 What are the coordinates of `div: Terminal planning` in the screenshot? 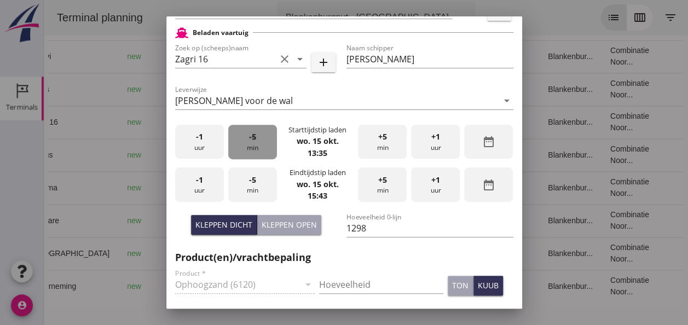 It's located at (56, 18).